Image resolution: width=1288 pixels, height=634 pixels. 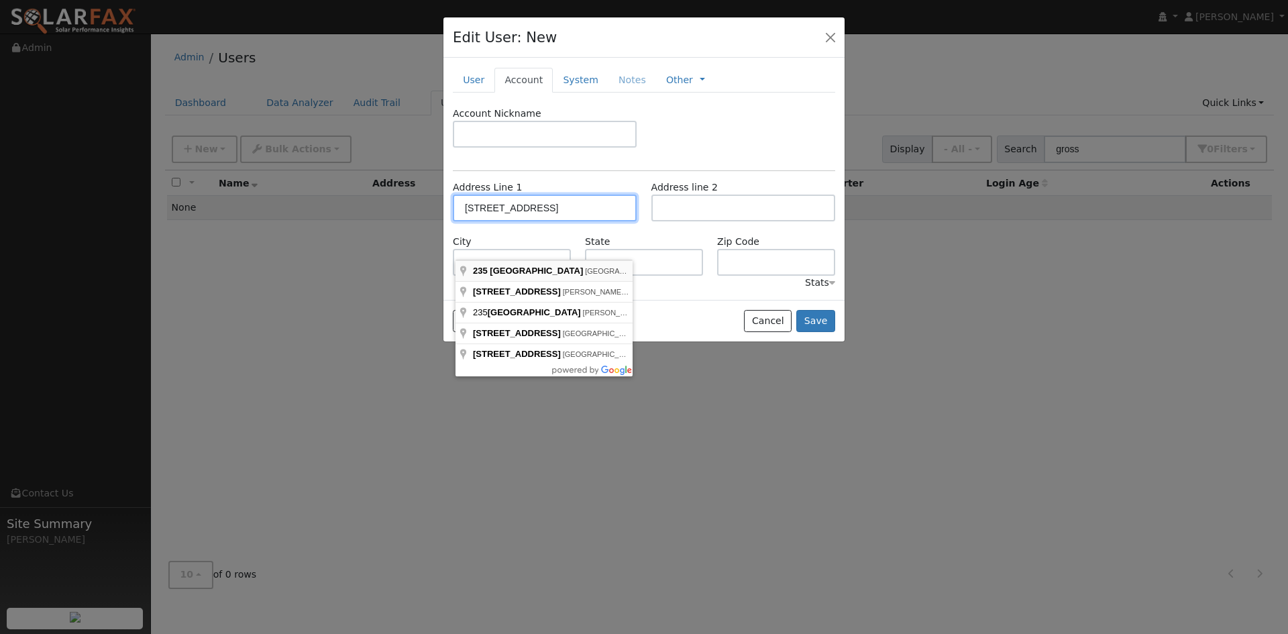 I want to click on button: Save, so click(x=816, y=321).